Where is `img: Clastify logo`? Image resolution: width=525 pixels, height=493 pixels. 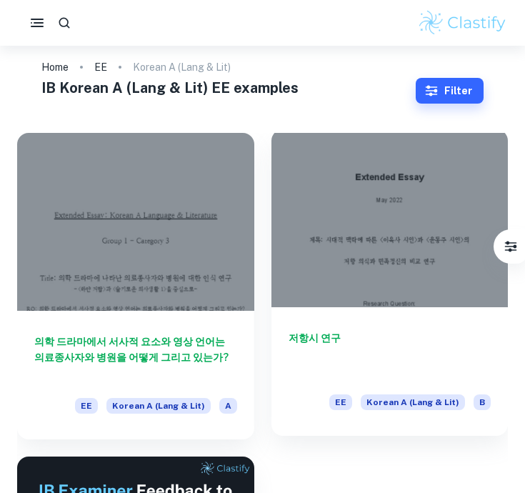 img: Clastify logo is located at coordinates (462, 23).